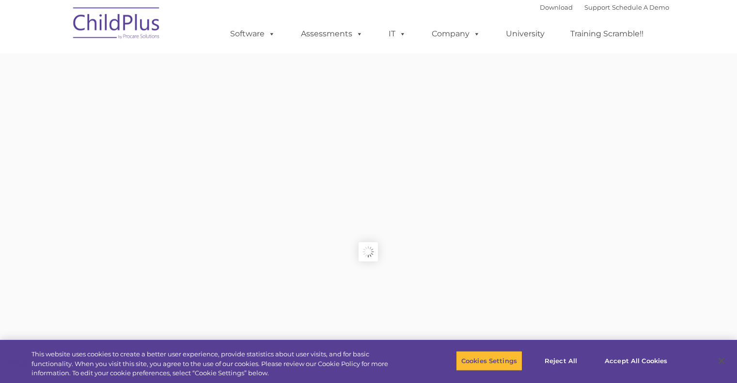 This screenshot has height=383, width=737. I want to click on a: Software, so click(253, 34).